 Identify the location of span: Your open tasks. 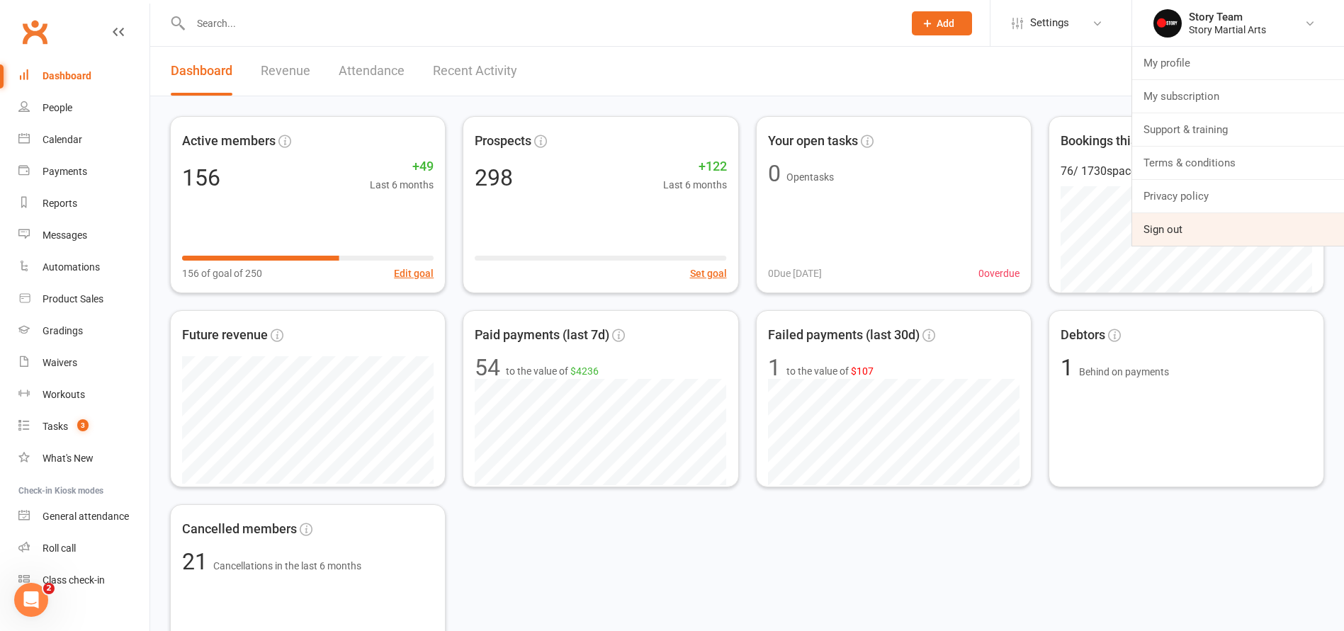
(813, 141).